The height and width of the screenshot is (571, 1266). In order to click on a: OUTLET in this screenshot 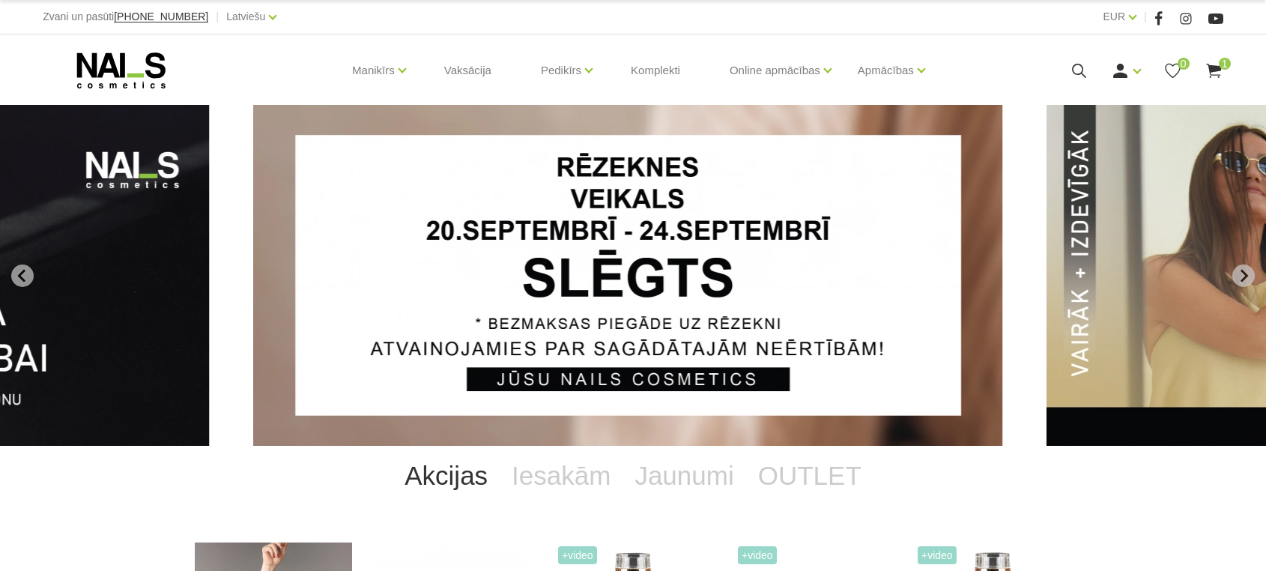, I will do `click(810, 476)`.